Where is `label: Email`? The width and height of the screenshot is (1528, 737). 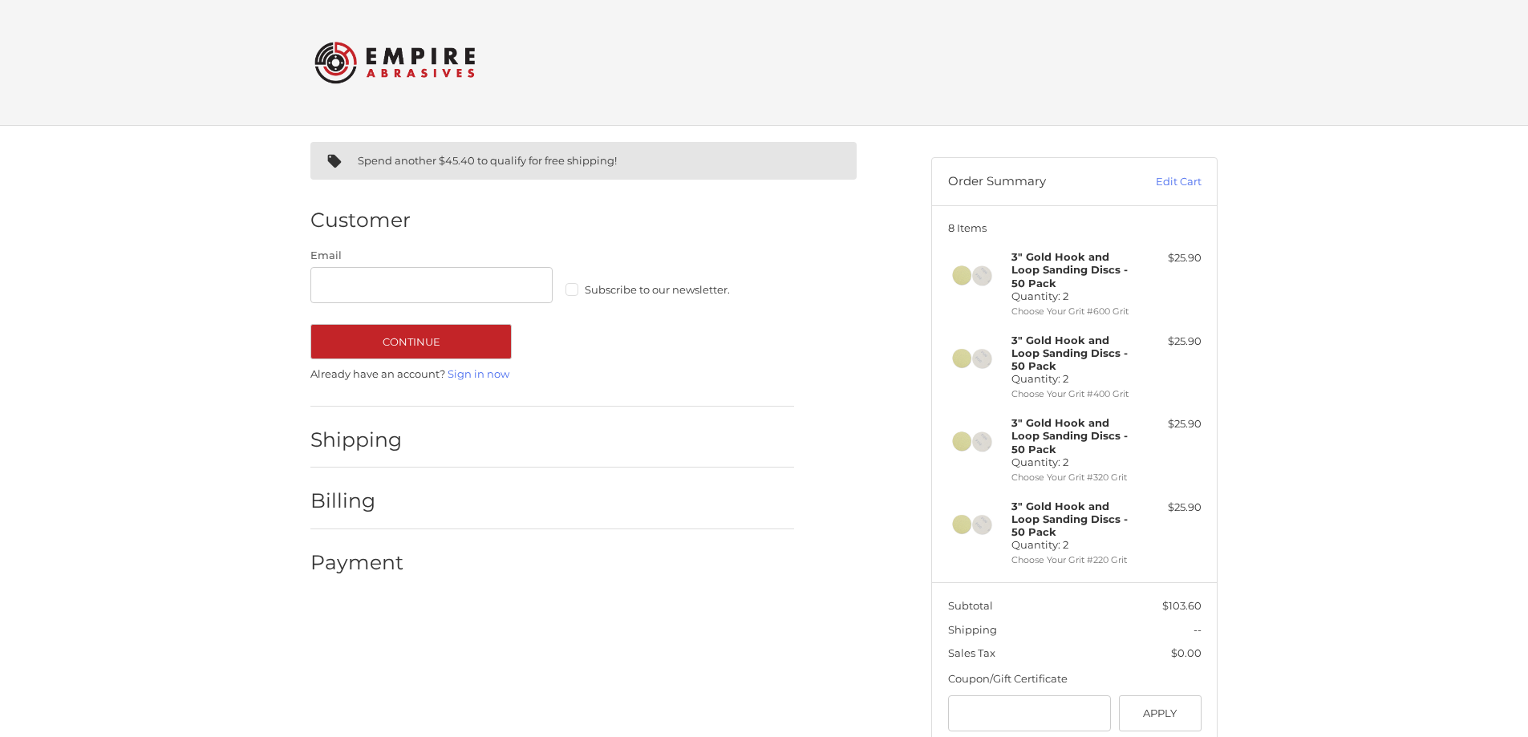 label: Email is located at coordinates (432, 256).